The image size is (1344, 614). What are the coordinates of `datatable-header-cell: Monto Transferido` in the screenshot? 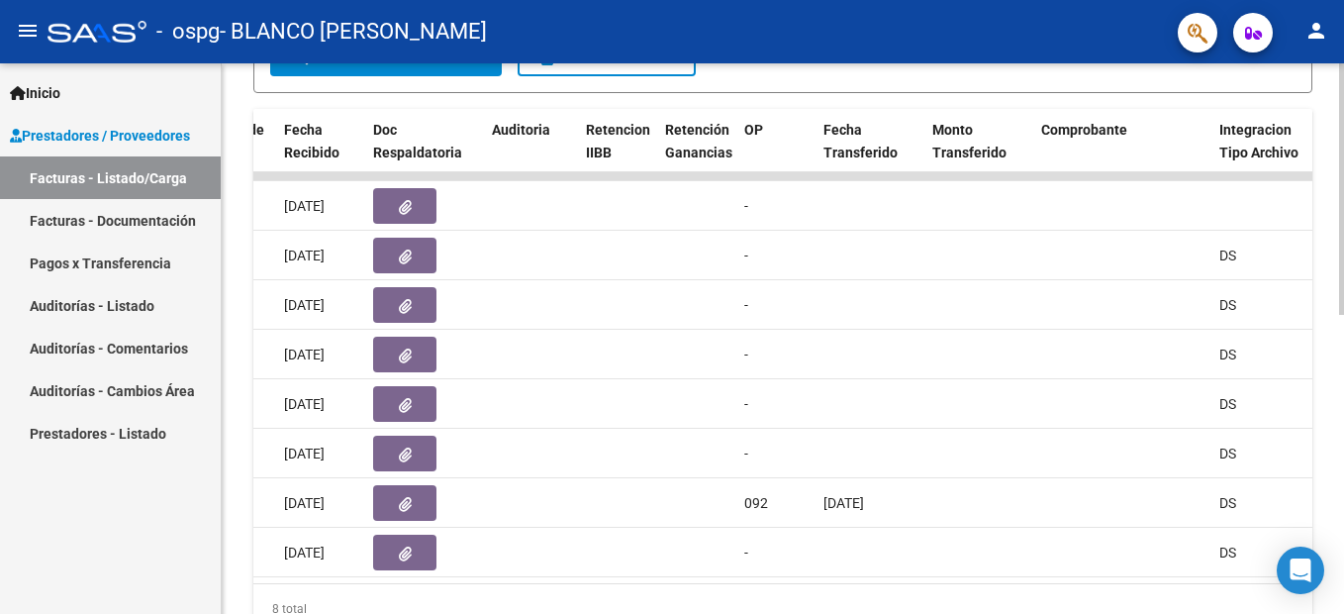 It's located at (979, 152).